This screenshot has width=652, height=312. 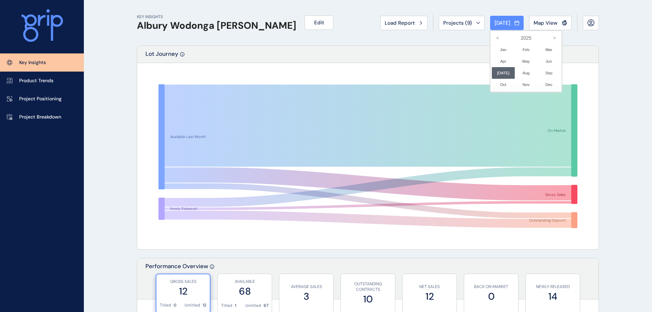 What do you see at coordinates (32, 63) in the screenshot?
I see `p: Key Insights` at bounding box center [32, 63].